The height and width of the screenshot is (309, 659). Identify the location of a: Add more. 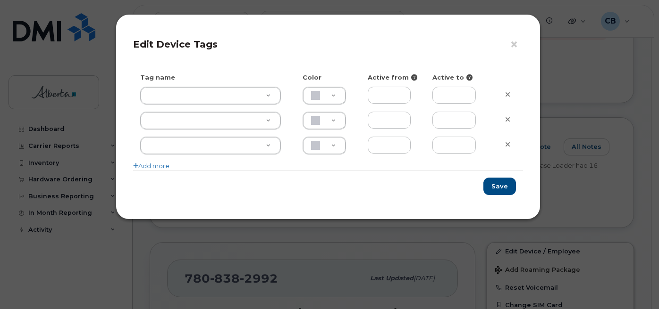
(151, 166).